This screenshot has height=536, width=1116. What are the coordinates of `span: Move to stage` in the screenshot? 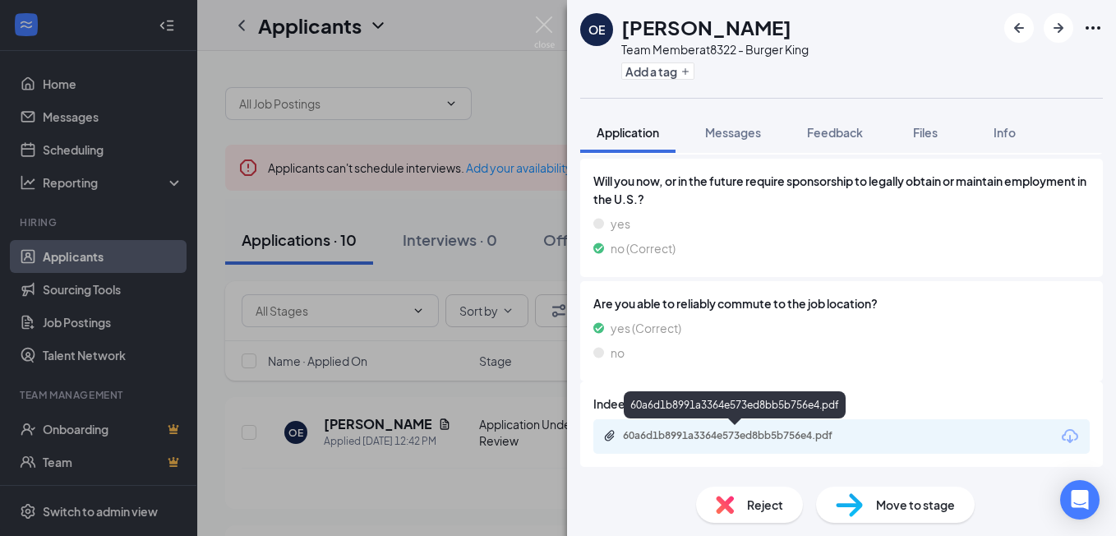 It's located at (916, 505).